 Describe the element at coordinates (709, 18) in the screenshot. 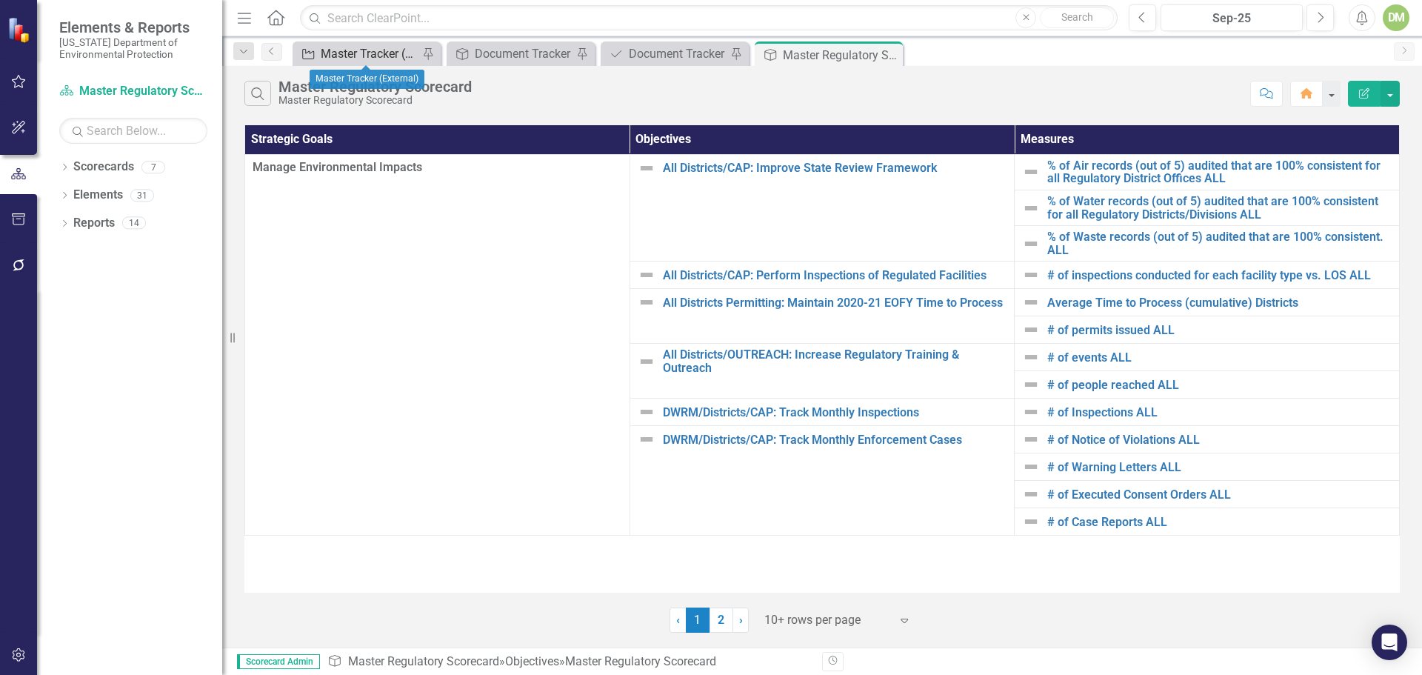

I see `input: Search ClearPoint...` at that location.